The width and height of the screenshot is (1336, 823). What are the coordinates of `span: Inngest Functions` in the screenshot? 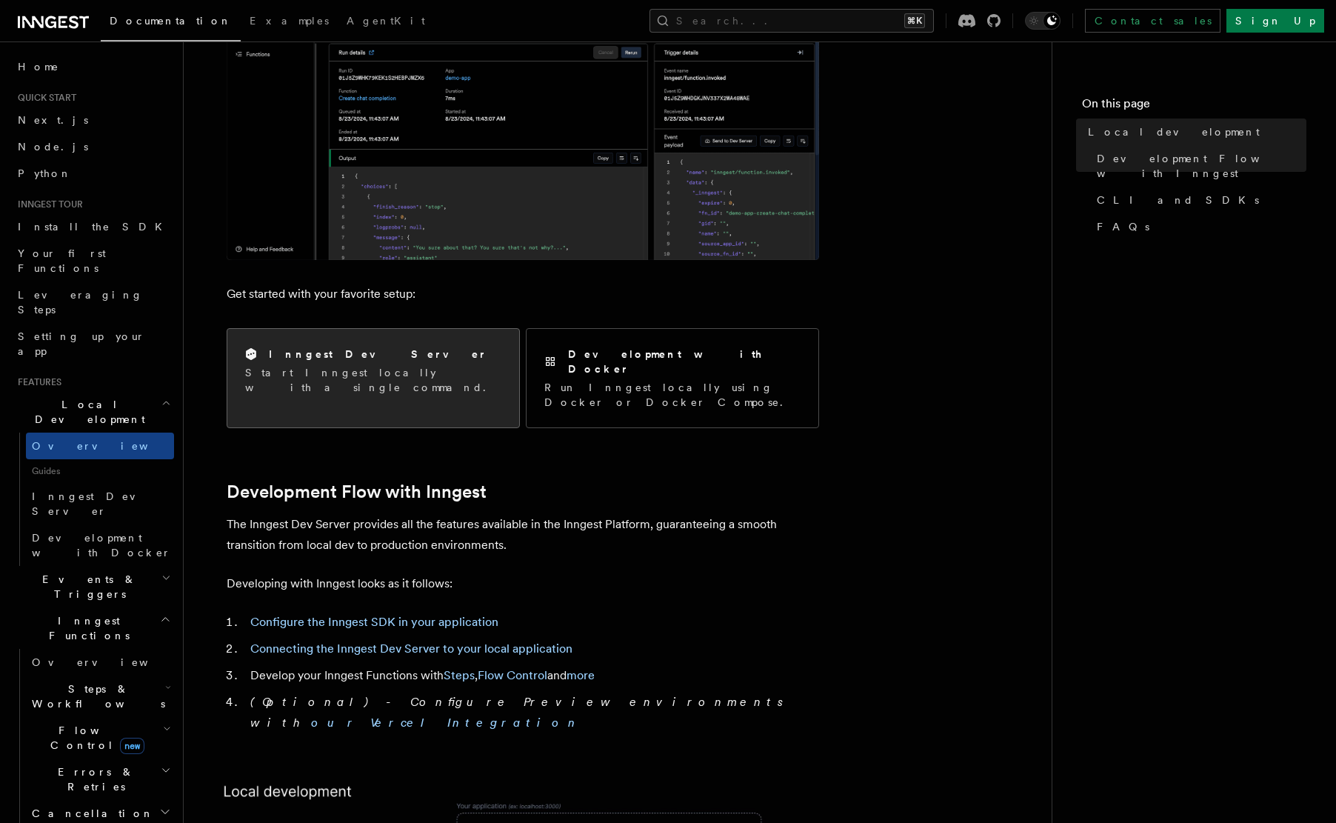 It's located at (86, 628).